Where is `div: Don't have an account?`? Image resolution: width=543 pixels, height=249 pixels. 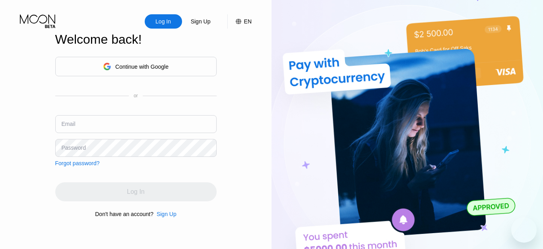 div: Don't have an account? is located at coordinates (124, 214).